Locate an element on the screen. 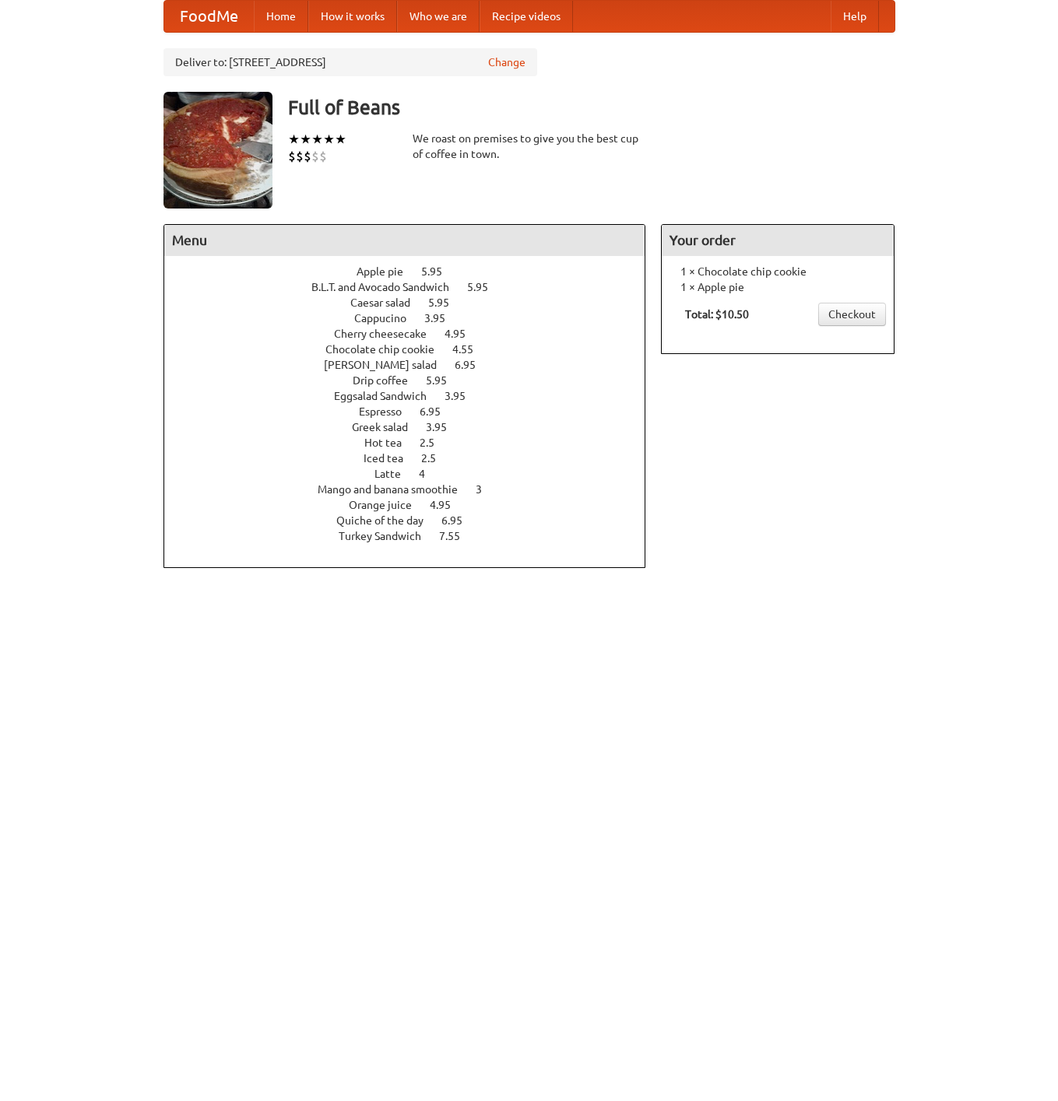 This screenshot has width=1058, height=1101. a: Mango and banana smoothie 3 is located at coordinates (414, 490).